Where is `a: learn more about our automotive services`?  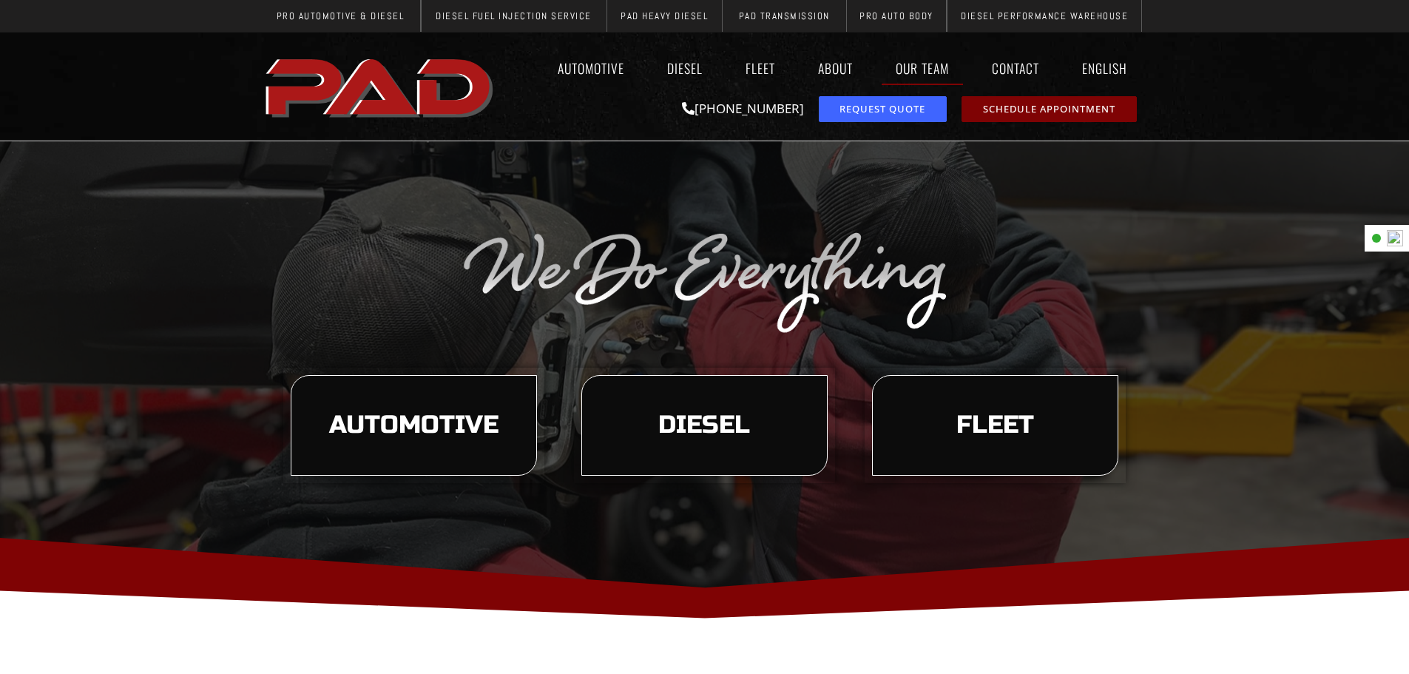
a: learn more about our automotive services is located at coordinates (413, 425).